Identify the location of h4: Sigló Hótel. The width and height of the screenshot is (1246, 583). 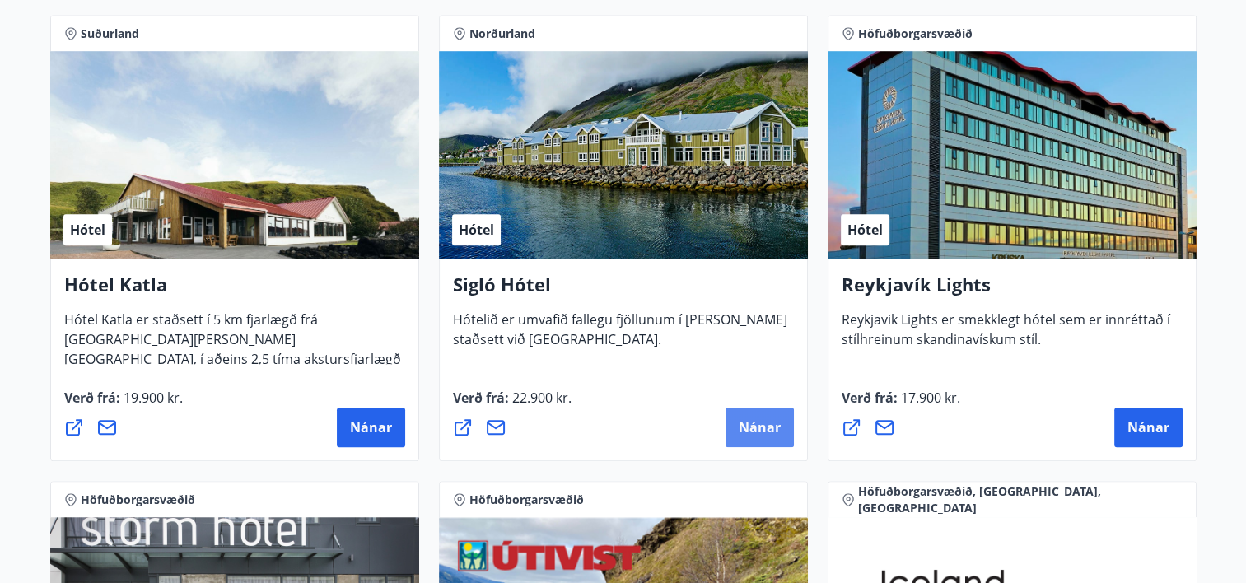
(623, 291).